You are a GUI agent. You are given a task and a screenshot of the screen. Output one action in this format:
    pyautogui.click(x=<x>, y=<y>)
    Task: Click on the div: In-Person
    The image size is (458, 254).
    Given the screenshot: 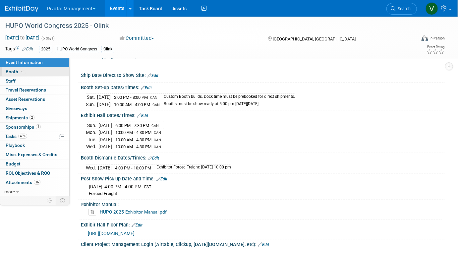 What is the action you would take?
    pyautogui.click(x=437, y=38)
    